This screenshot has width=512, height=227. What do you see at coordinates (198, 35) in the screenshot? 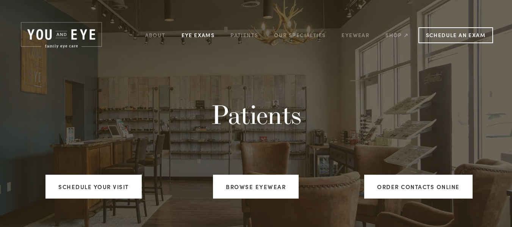
I see `a: Eye Exams` at bounding box center [198, 35].